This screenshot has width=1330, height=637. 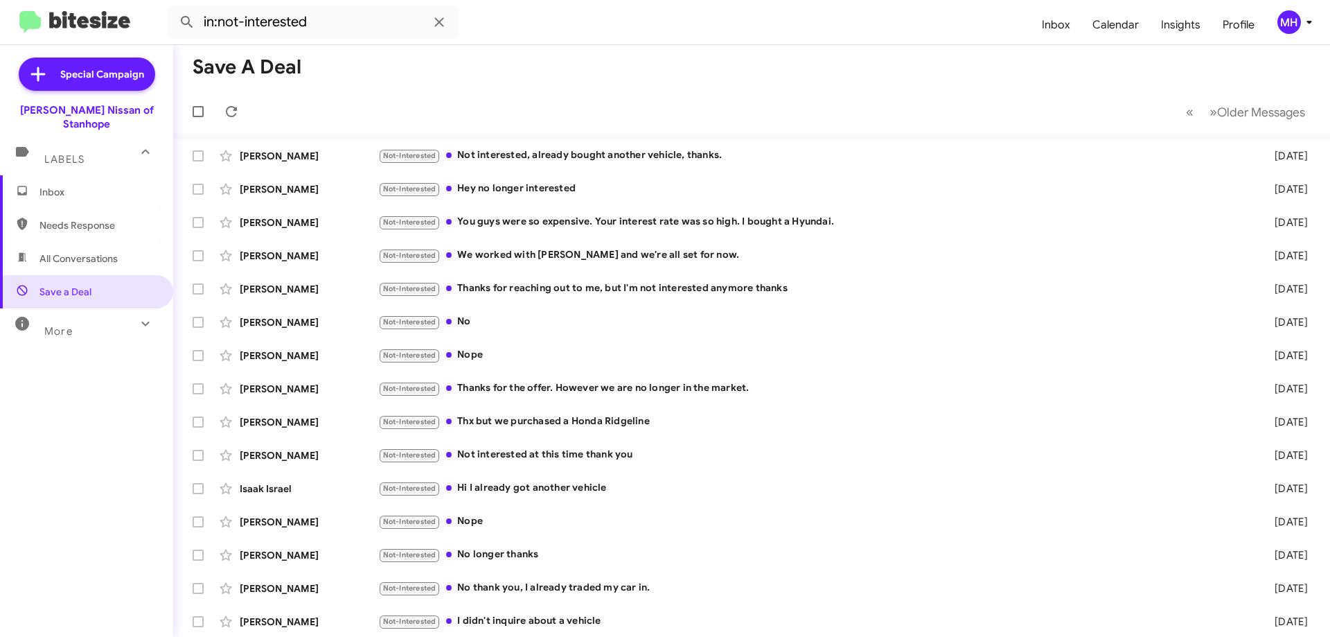 What do you see at coordinates (1239, 25) in the screenshot?
I see `span: Profile` at bounding box center [1239, 25].